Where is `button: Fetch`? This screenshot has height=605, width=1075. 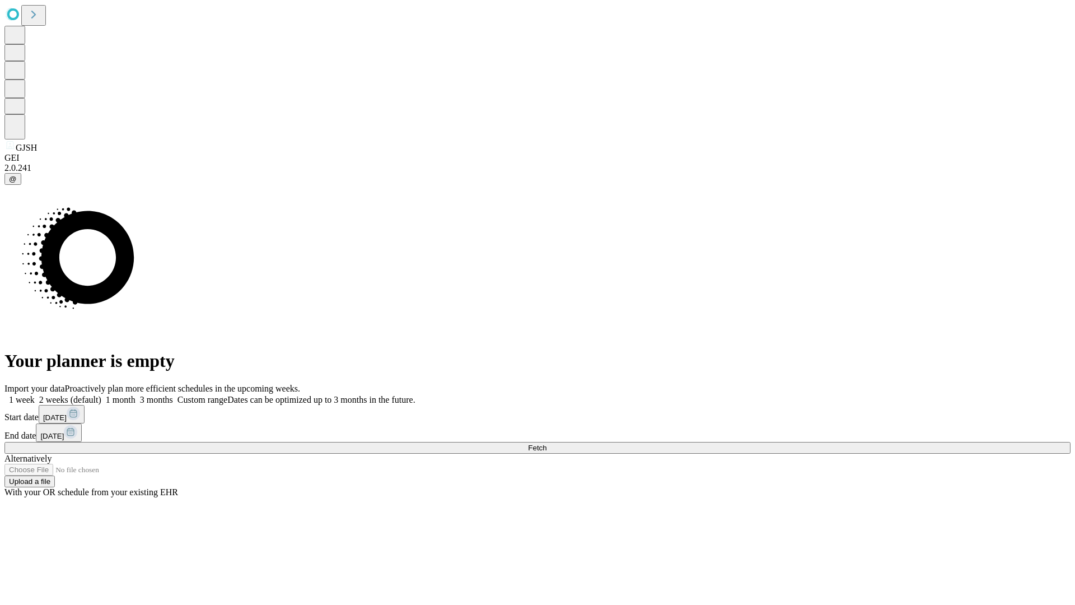 button: Fetch is located at coordinates (538, 447).